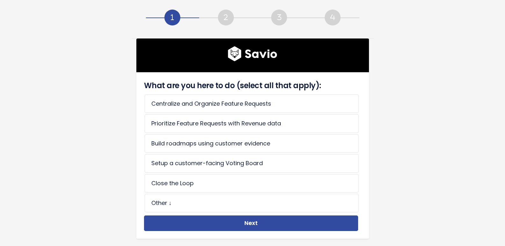  What do you see at coordinates (251, 223) in the screenshot?
I see `button: Next` at bounding box center [251, 223].